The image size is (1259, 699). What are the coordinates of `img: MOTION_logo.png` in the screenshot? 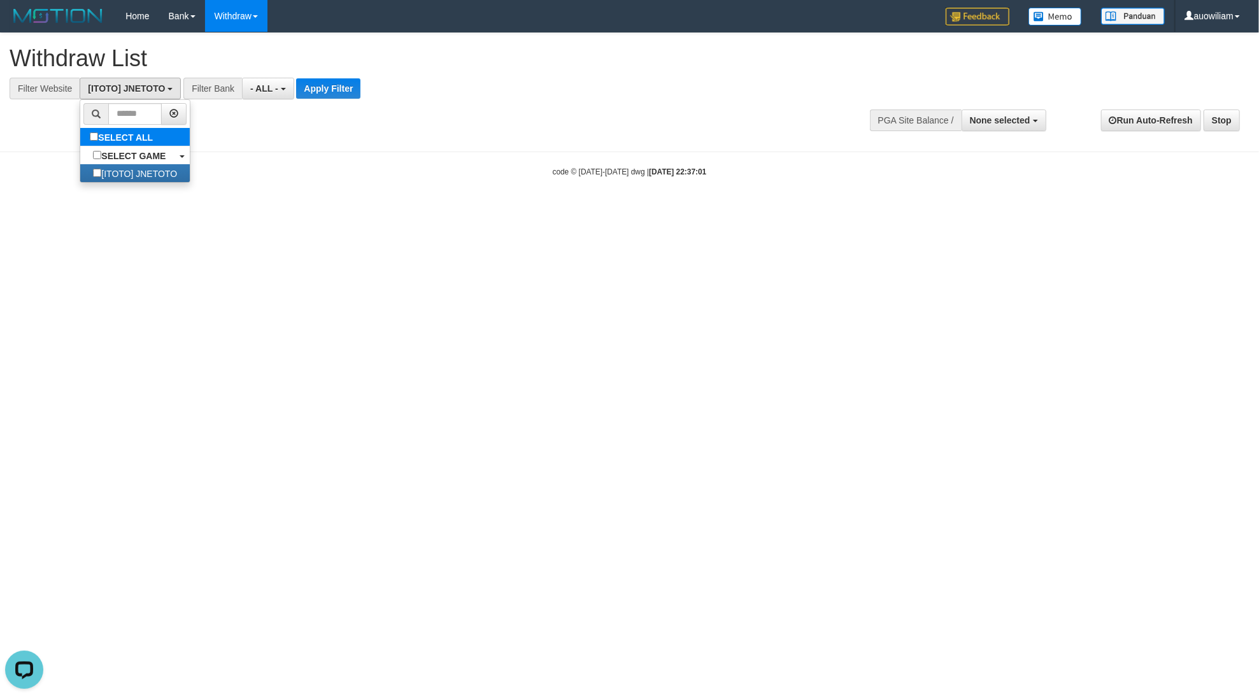 It's located at (58, 16).